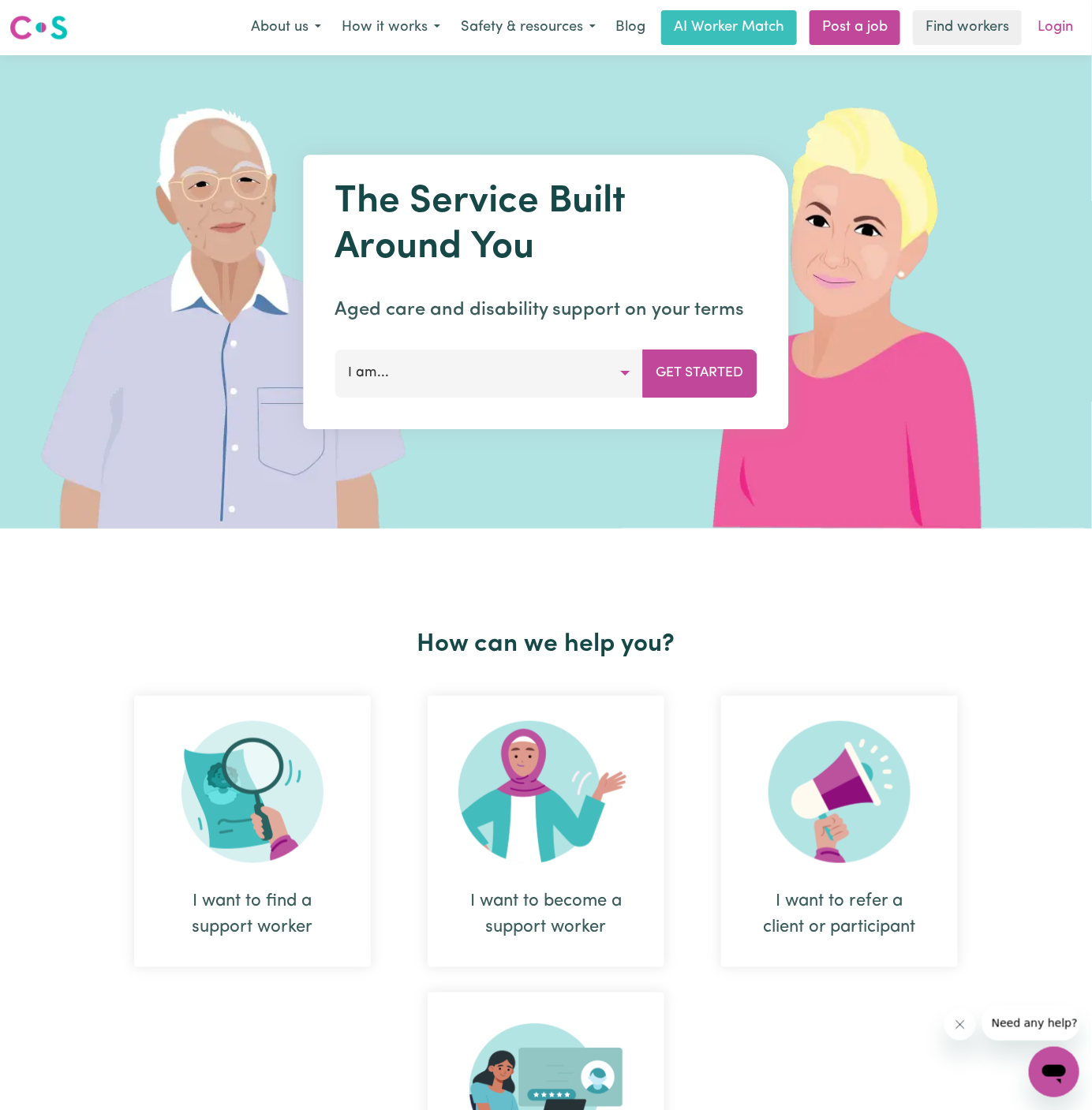  What do you see at coordinates (546, 645) in the screenshot?
I see `h2: How can we help you?` at bounding box center [546, 645].